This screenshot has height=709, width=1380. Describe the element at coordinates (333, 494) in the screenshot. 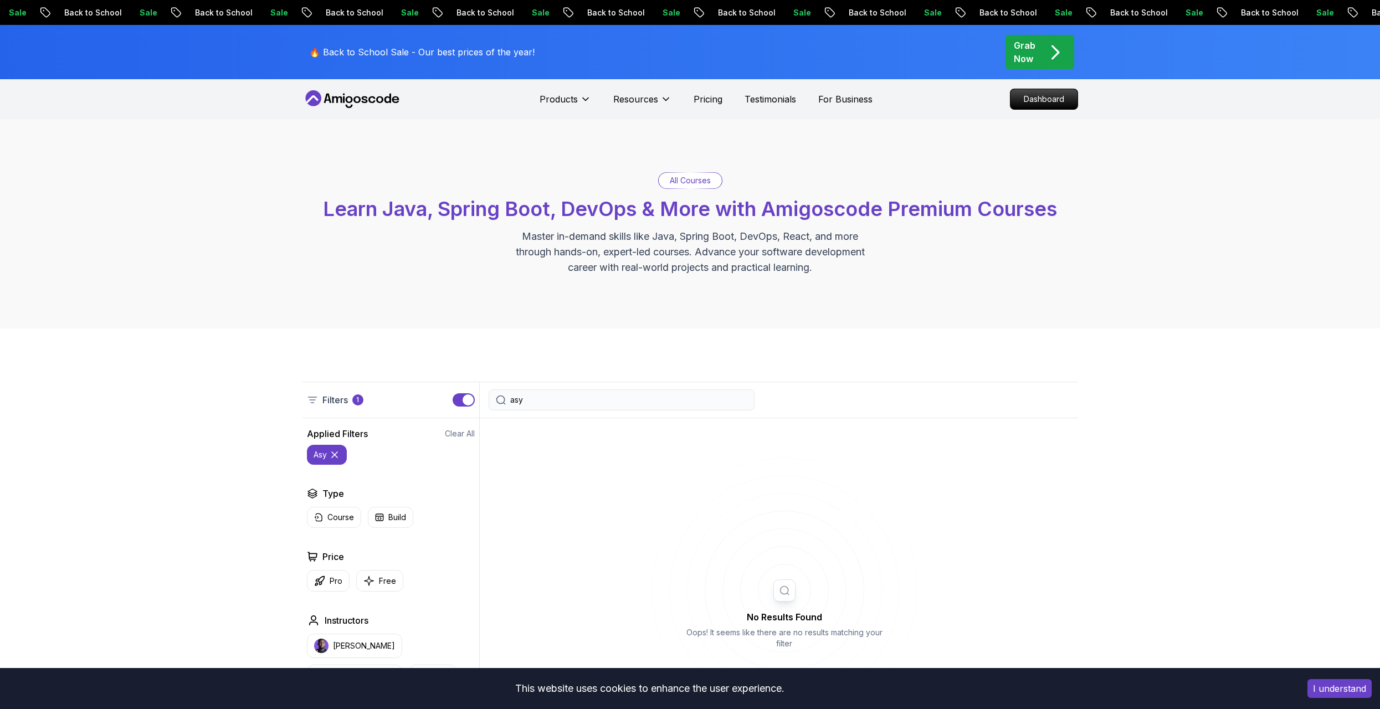

I see `h2: Type` at that location.